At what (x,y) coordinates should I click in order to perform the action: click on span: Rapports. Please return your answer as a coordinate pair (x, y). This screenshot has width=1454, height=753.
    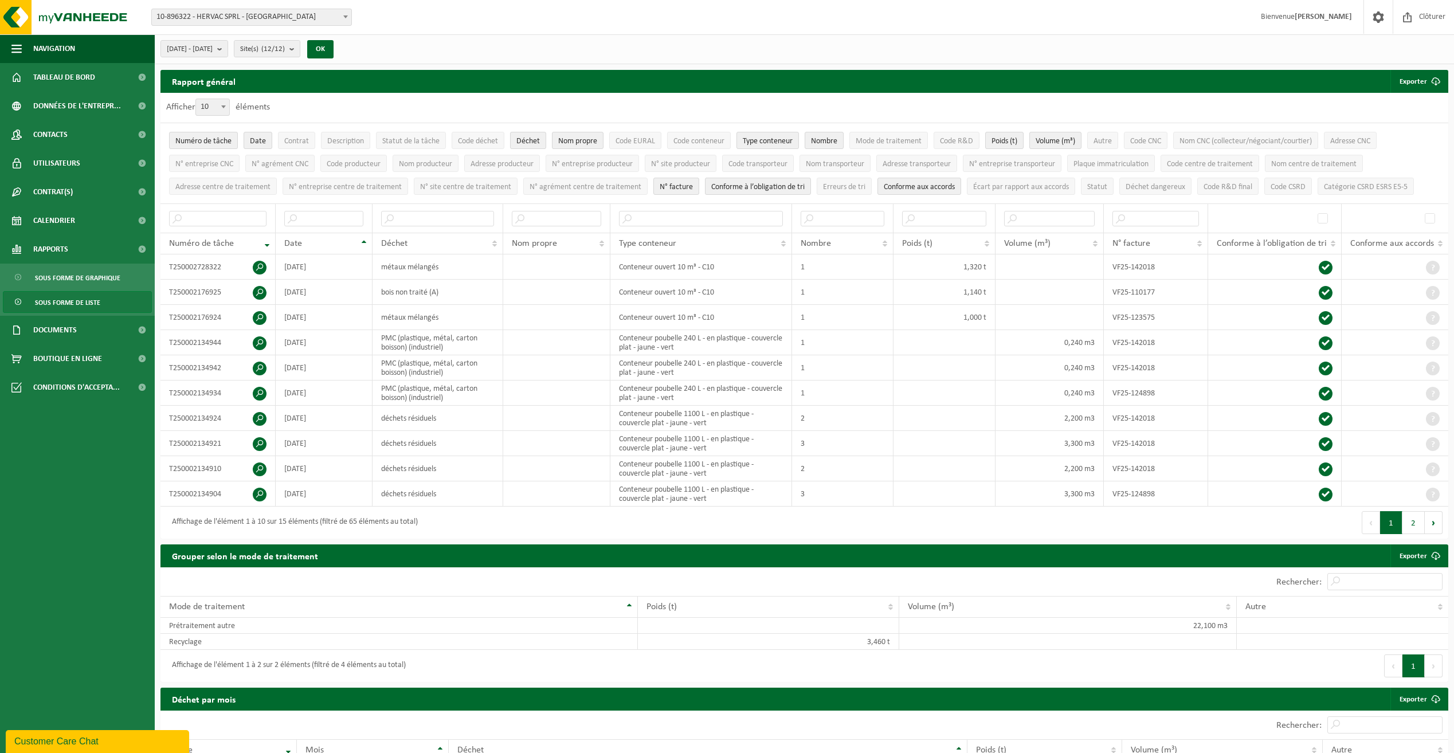
    Looking at the image, I should click on (50, 249).